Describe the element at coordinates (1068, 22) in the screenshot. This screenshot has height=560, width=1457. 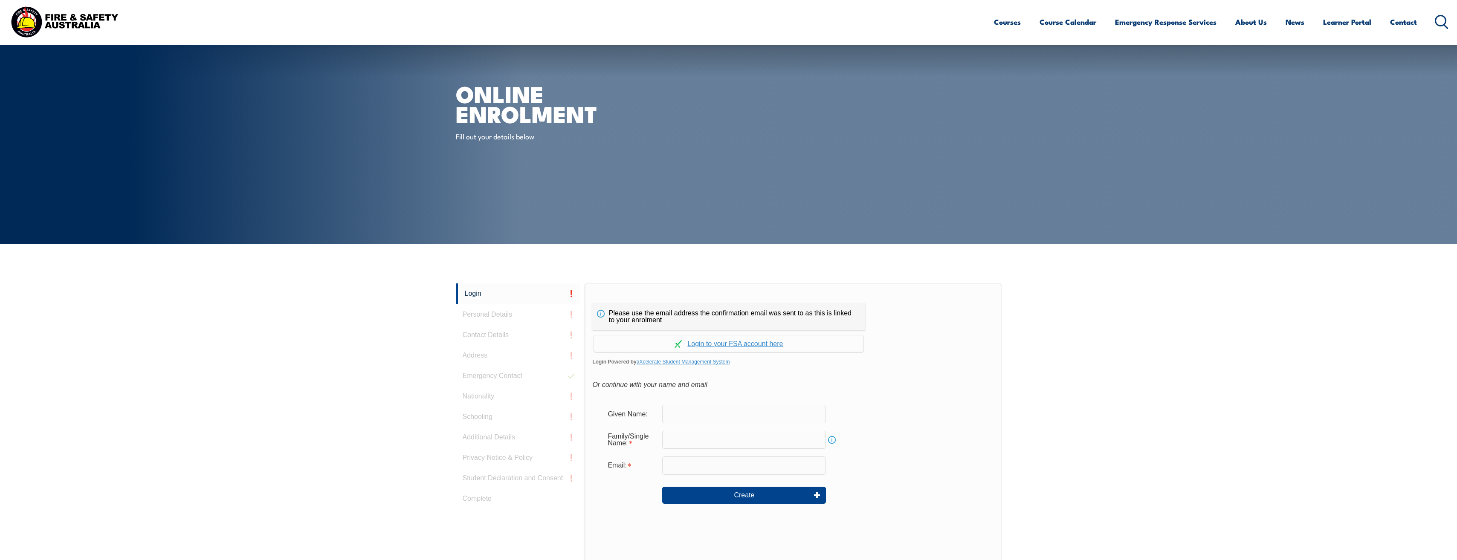
I see `a: Course Calendar` at that location.